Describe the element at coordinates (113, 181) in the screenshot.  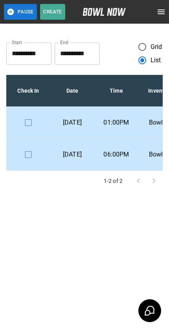
I see `p: 1-2 of 2` at that location.